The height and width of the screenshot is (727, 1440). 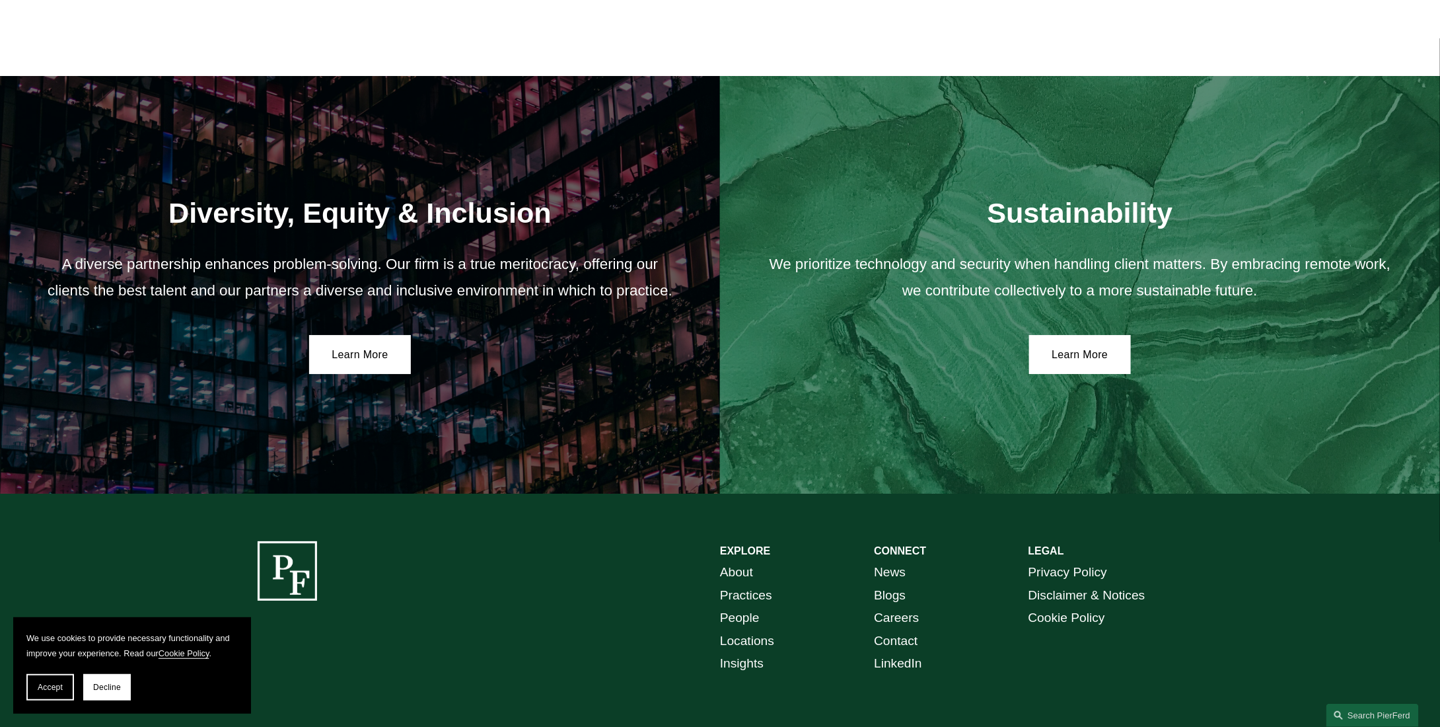 I want to click on a: Privacy Policy, so click(x=1067, y=572).